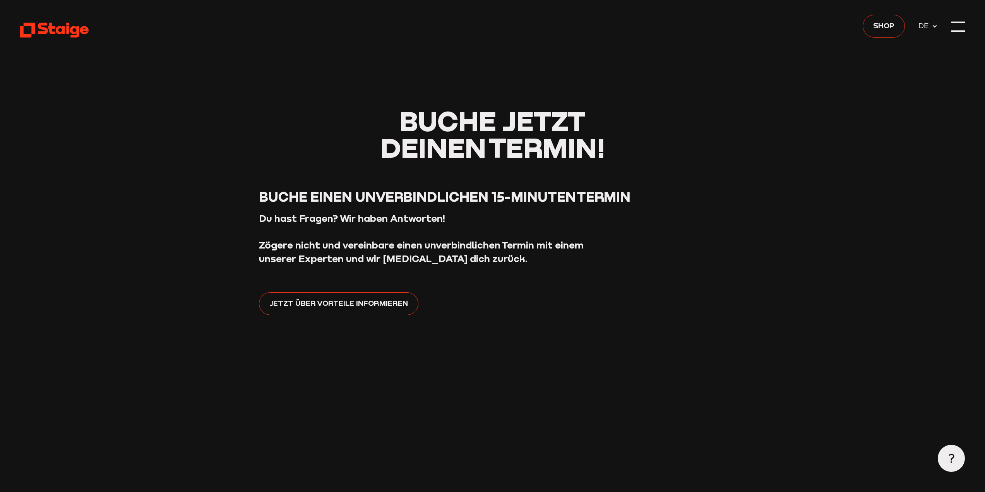  What do you see at coordinates (445, 196) in the screenshot?
I see `span: Buche einen unverbindlichen 15-Minuten Termin` at bounding box center [445, 196].